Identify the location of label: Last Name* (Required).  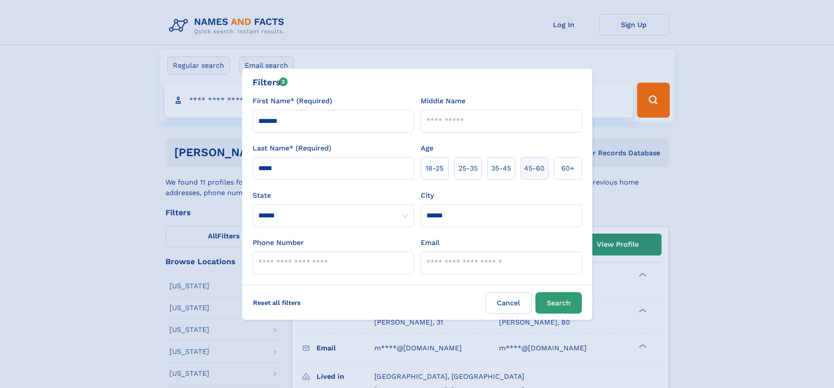
(292, 148).